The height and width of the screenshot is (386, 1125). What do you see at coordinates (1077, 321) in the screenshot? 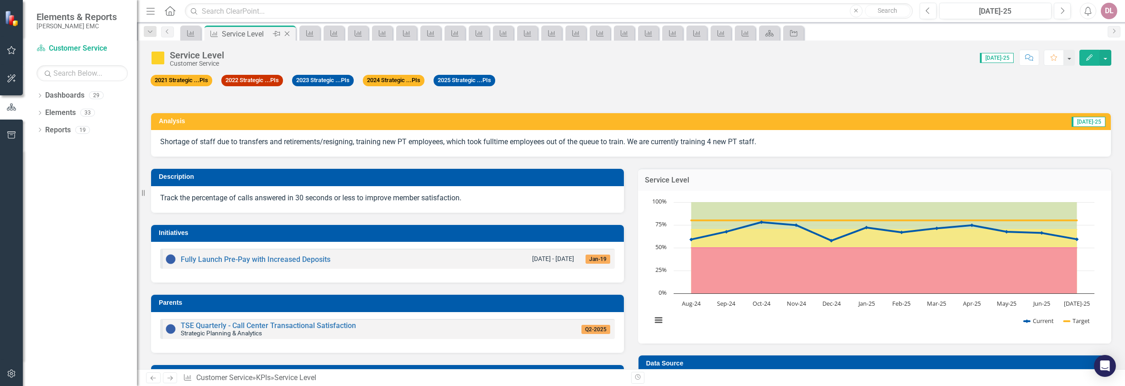
I see `button: Show Target` at bounding box center [1077, 321].